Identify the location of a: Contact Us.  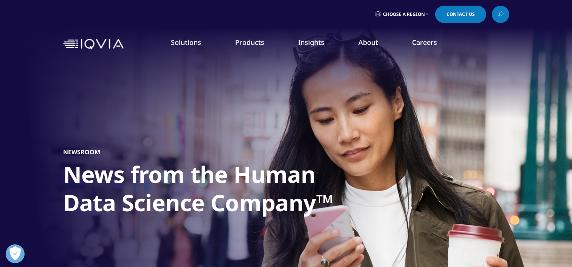
(460, 14).